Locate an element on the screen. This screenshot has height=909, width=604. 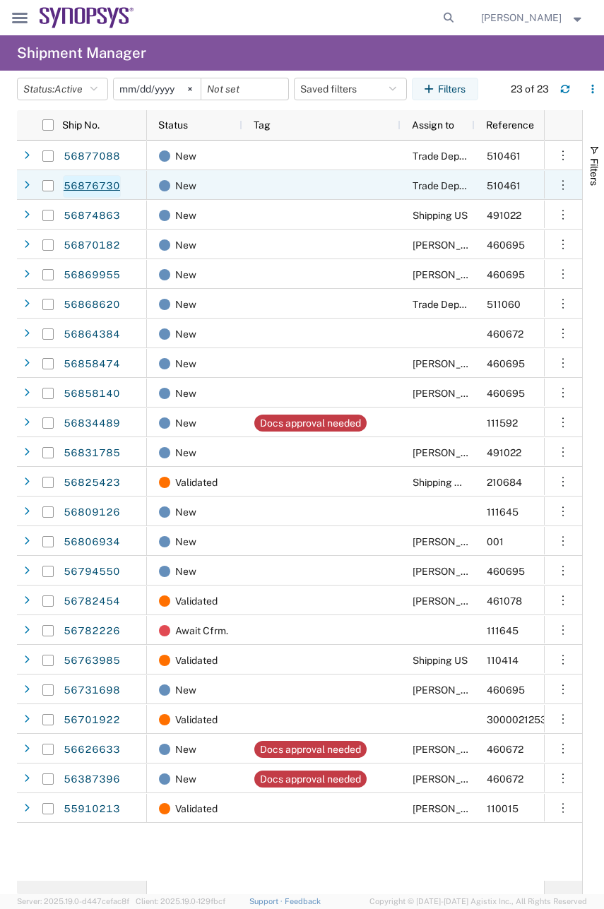
span: 210684 is located at coordinates (504, 483).